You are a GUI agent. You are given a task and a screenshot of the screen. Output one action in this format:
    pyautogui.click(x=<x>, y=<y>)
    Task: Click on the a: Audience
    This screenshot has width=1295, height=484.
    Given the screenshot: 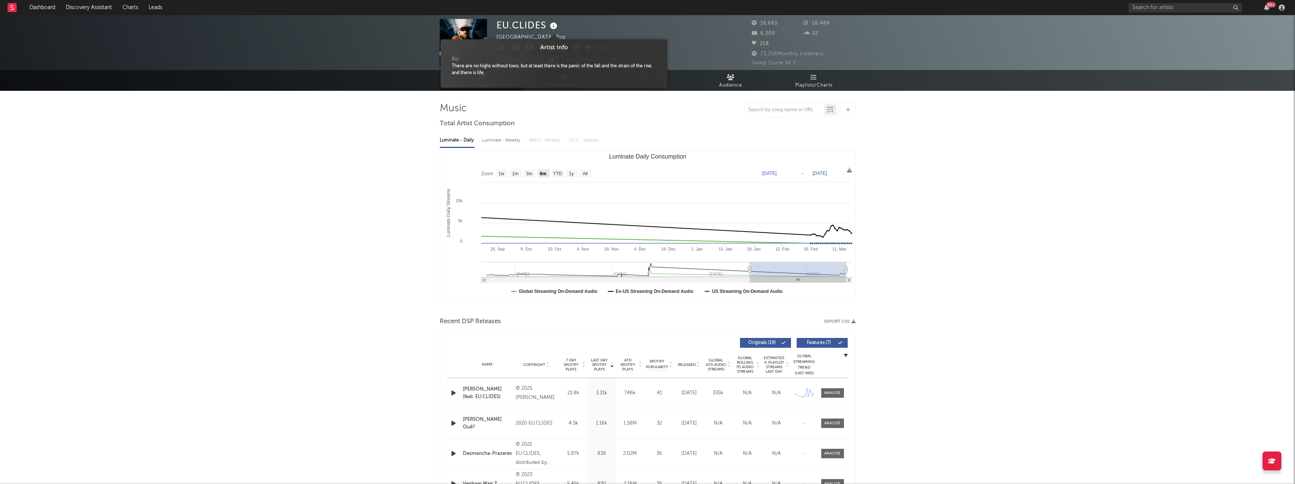 What is the action you would take?
    pyautogui.click(x=731, y=80)
    